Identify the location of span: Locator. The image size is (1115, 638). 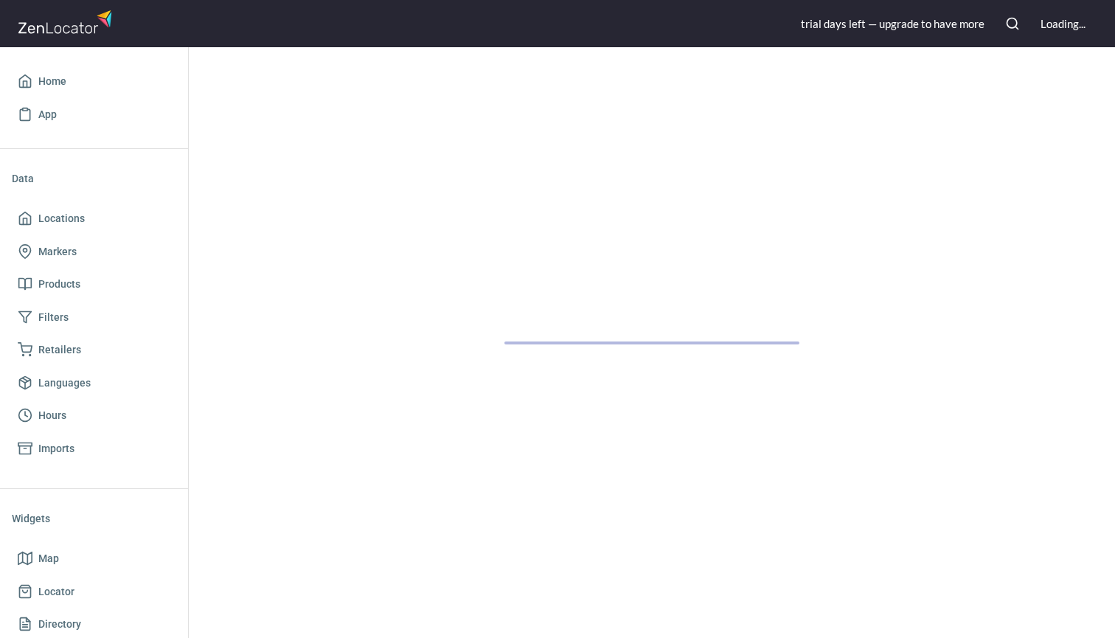
(56, 592).